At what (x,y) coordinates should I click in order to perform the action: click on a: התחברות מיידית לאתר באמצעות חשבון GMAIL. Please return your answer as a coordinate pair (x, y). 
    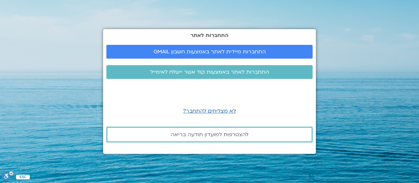
    Looking at the image, I should click on (209, 52).